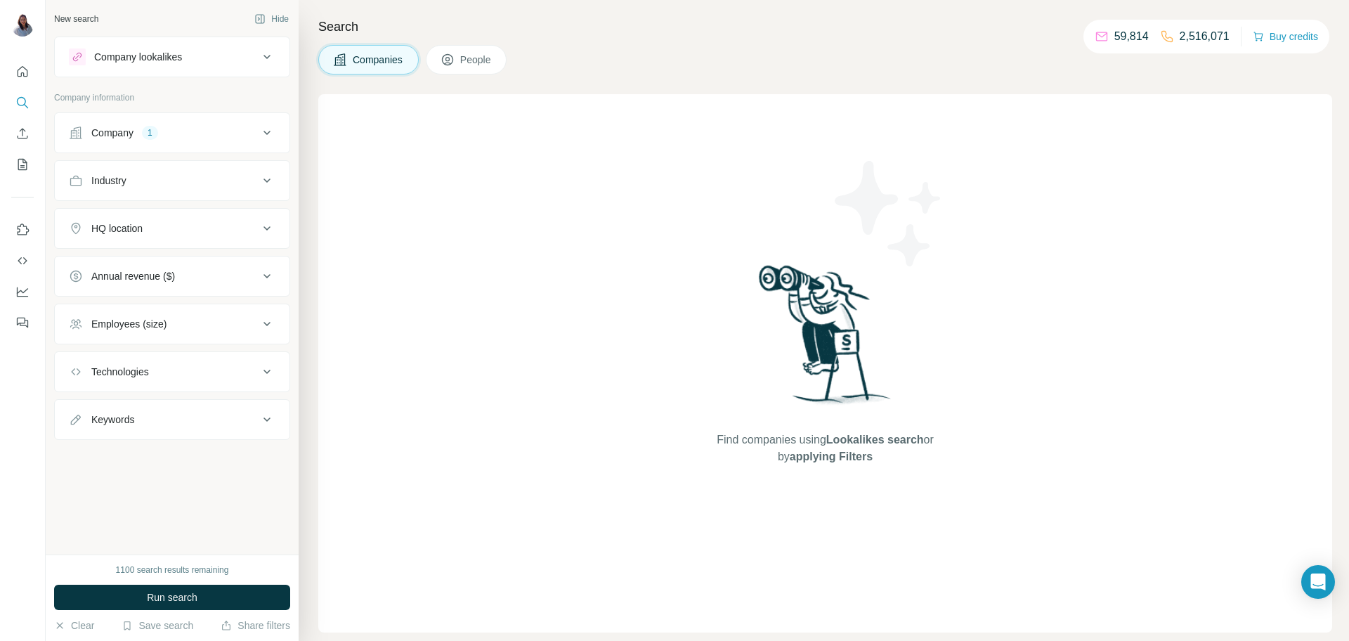 This screenshot has width=1349, height=641. I want to click on span: Companies, so click(378, 60).